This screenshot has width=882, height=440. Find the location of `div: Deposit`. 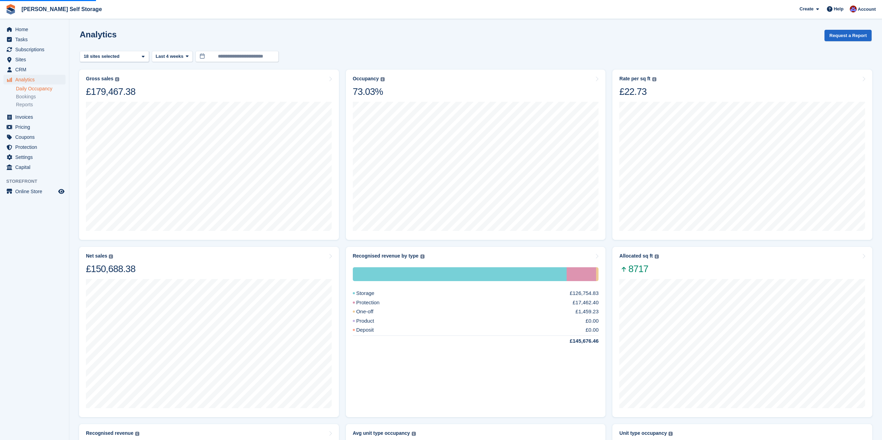

div: Deposit is located at coordinates (371, 330).